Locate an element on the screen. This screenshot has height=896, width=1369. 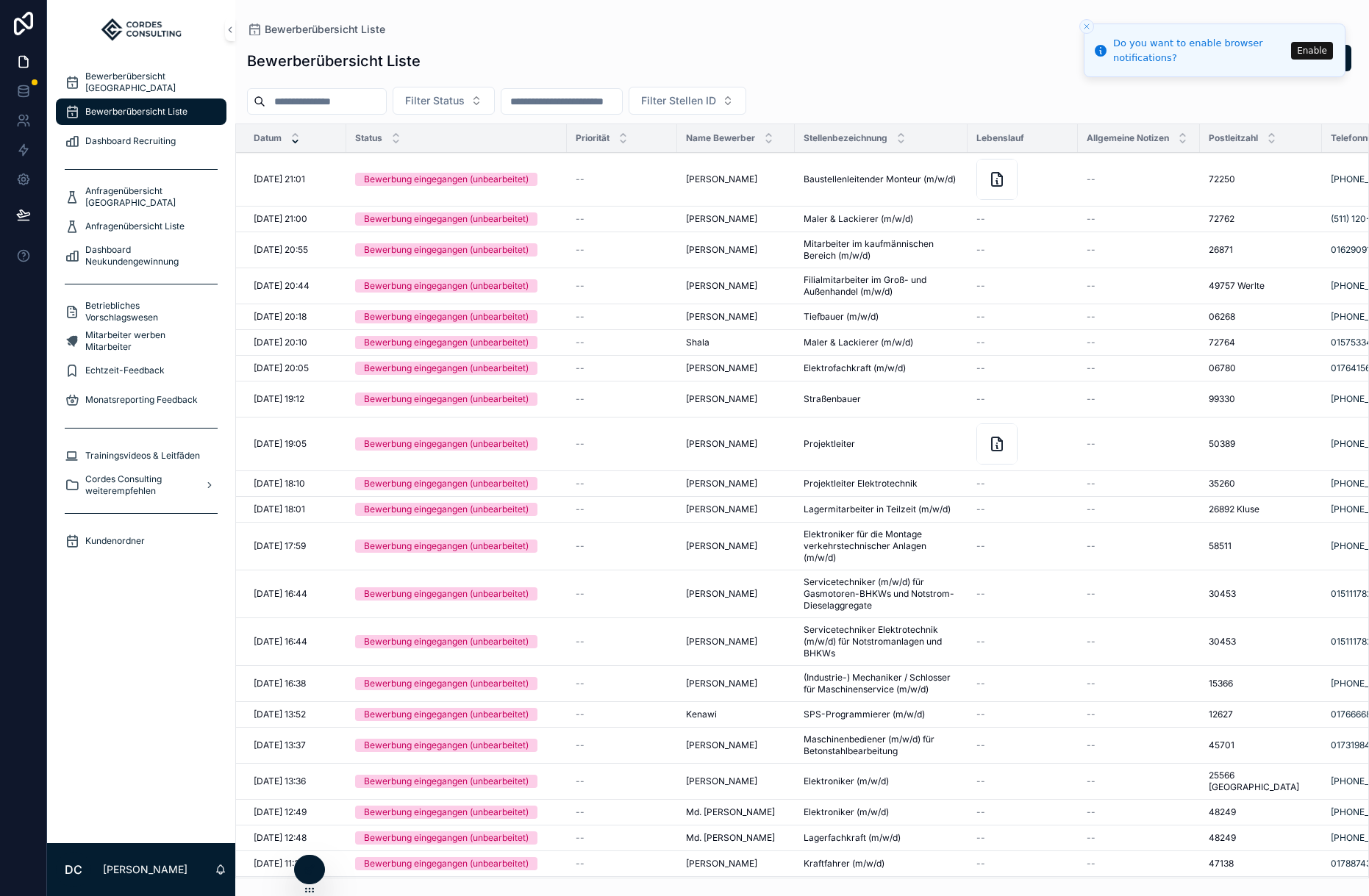
span: SPS-Programmierer (m/w/d) is located at coordinates (864, 714).